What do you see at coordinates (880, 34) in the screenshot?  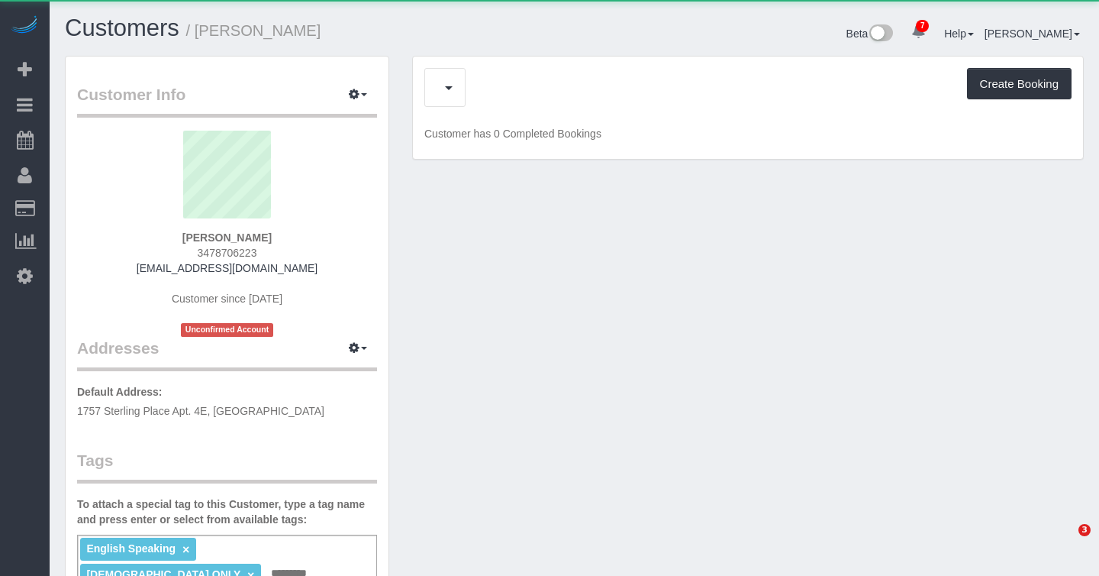 I see `img: New interface` at bounding box center [880, 34].